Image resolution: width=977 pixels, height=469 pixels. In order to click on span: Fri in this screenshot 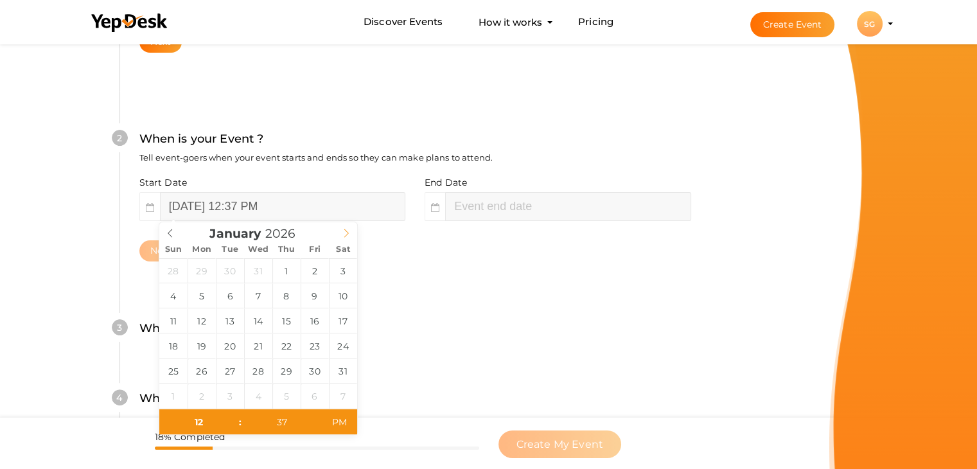, I will do `click(315, 249)`.